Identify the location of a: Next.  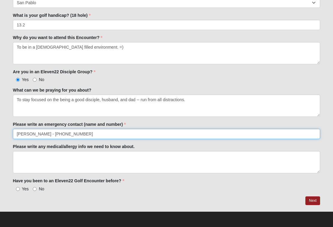
(313, 201).